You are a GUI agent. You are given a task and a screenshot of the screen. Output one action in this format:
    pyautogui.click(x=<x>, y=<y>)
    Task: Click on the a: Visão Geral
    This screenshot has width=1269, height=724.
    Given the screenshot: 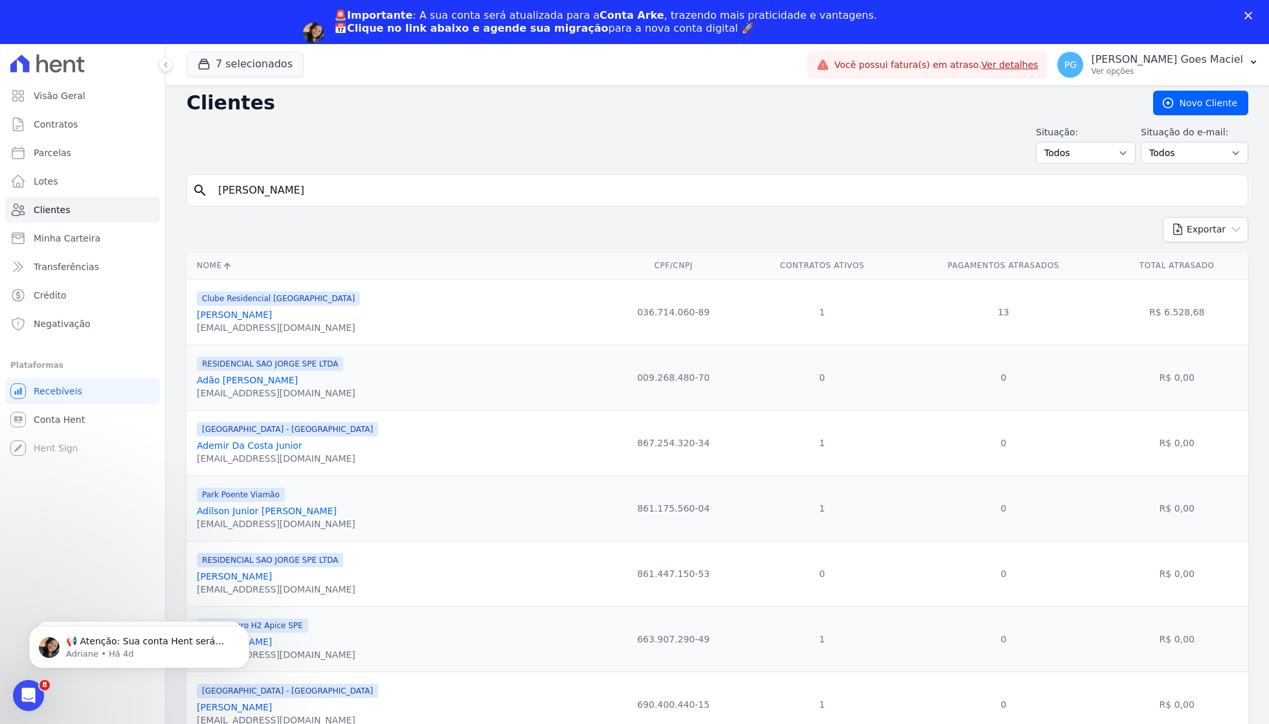 What is the action you would take?
    pyautogui.click(x=82, y=96)
    